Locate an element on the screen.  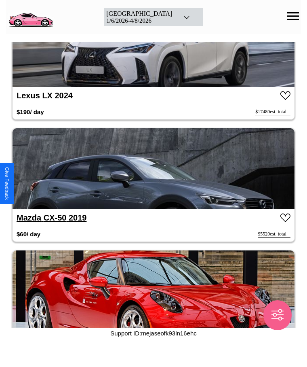
h3: $ 190 / day is located at coordinates (30, 112).